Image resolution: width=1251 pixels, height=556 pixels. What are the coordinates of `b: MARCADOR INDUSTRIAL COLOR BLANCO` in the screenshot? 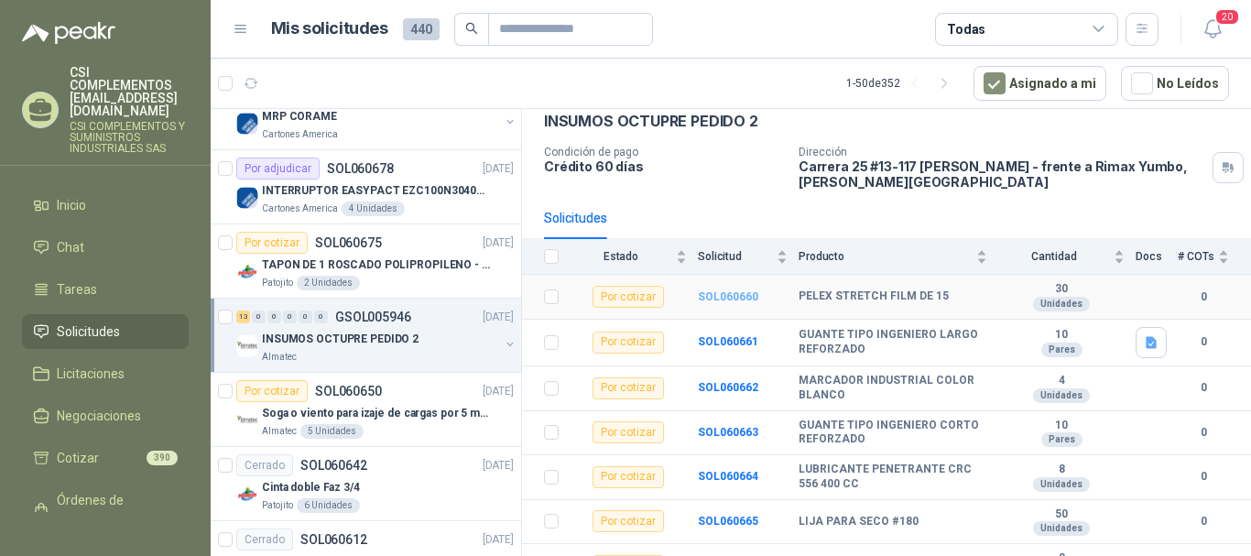 It's located at (893, 387).